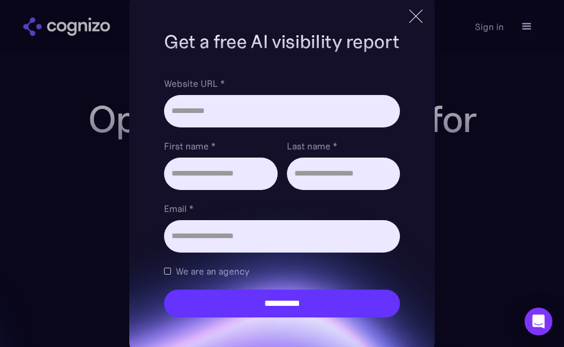 The width and height of the screenshot is (564, 347). What do you see at coordinates (282, 83) in the screenshot?
I see `label: Website URL *` at bounding box center [282, 83].